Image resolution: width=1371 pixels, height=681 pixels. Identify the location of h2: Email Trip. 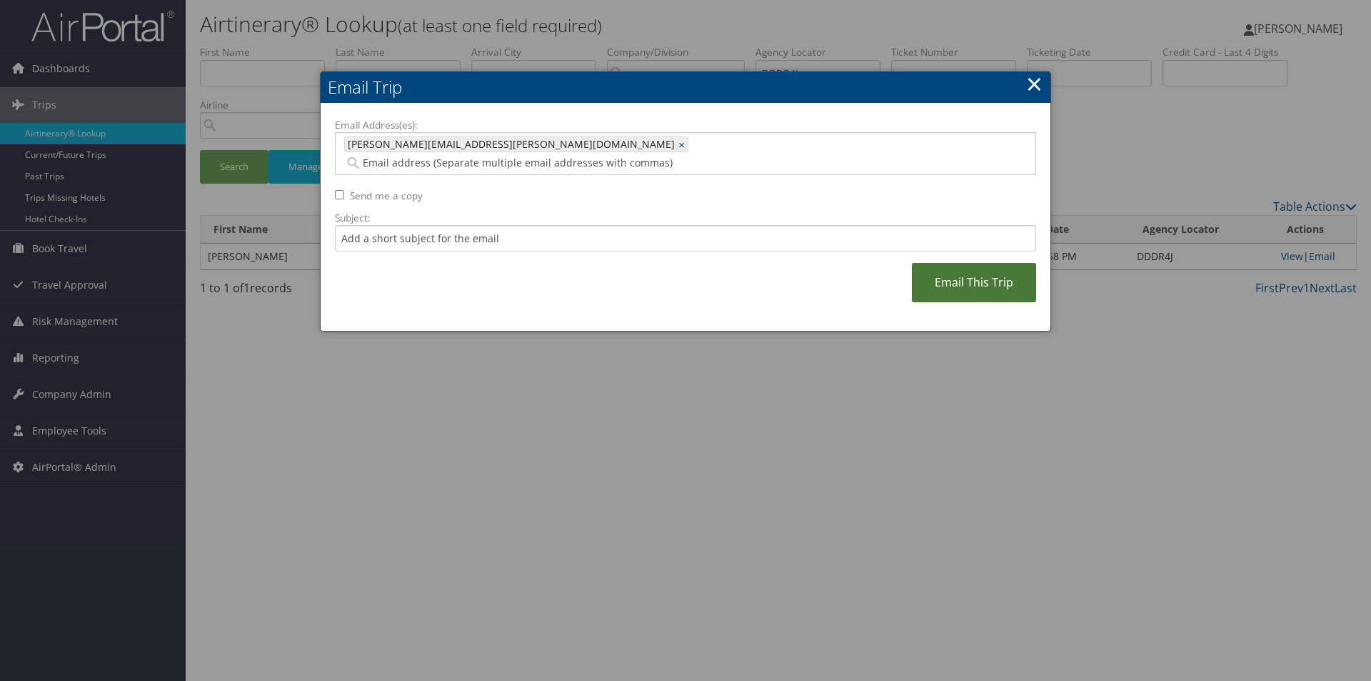
(686, 87).